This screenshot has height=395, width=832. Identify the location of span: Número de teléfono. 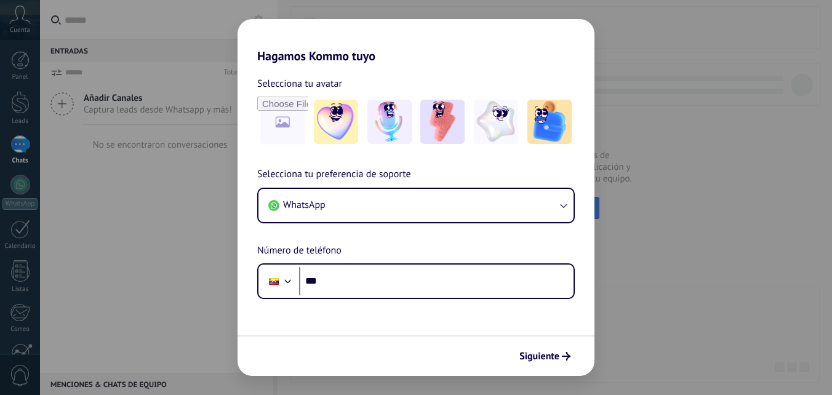
(299, 251).